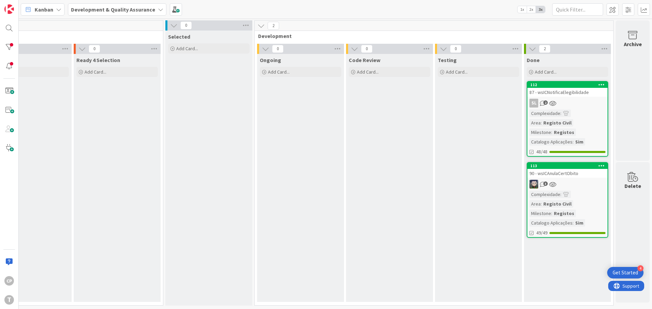 This screenshot has width=652, height=309. I want to click on img: Visit kanbanzone.com, so click(9, 9).